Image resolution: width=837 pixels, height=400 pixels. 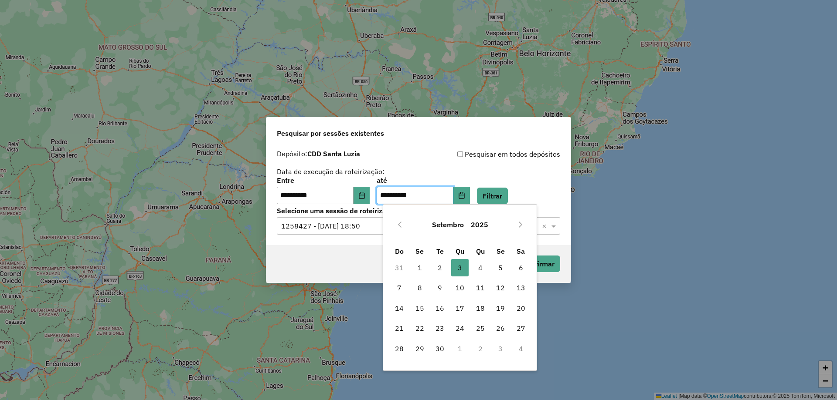 What do you see at coordinates (520, 309) in the screenshot?
I see `td: 20` at bounding box center [520, 309].